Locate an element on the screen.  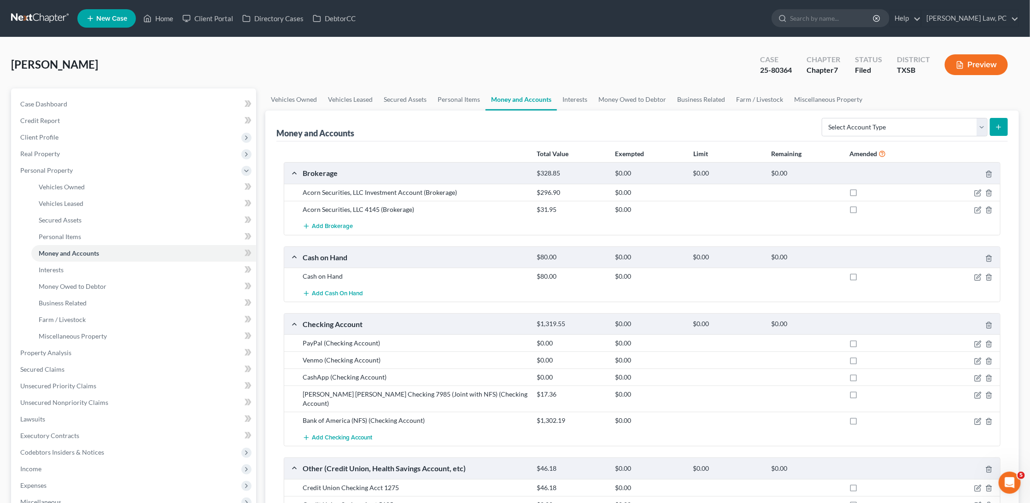
strong: Limit is located at coordinates (700, 153).